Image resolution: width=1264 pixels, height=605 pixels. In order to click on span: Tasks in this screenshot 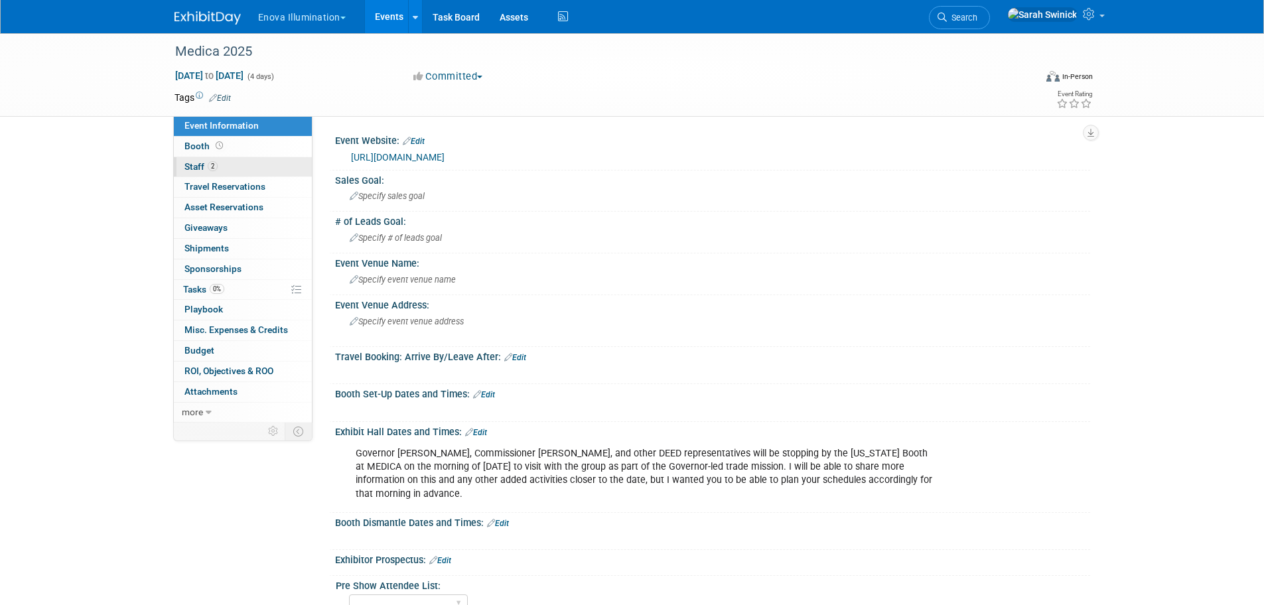, I will do `click(204, 289)`.